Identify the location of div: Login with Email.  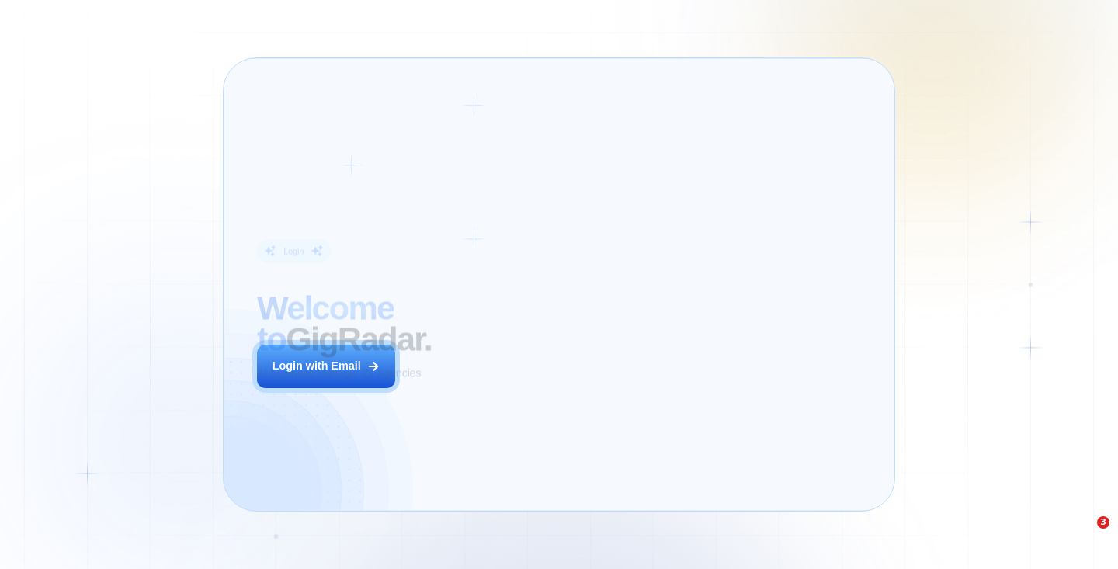
(317, 366).